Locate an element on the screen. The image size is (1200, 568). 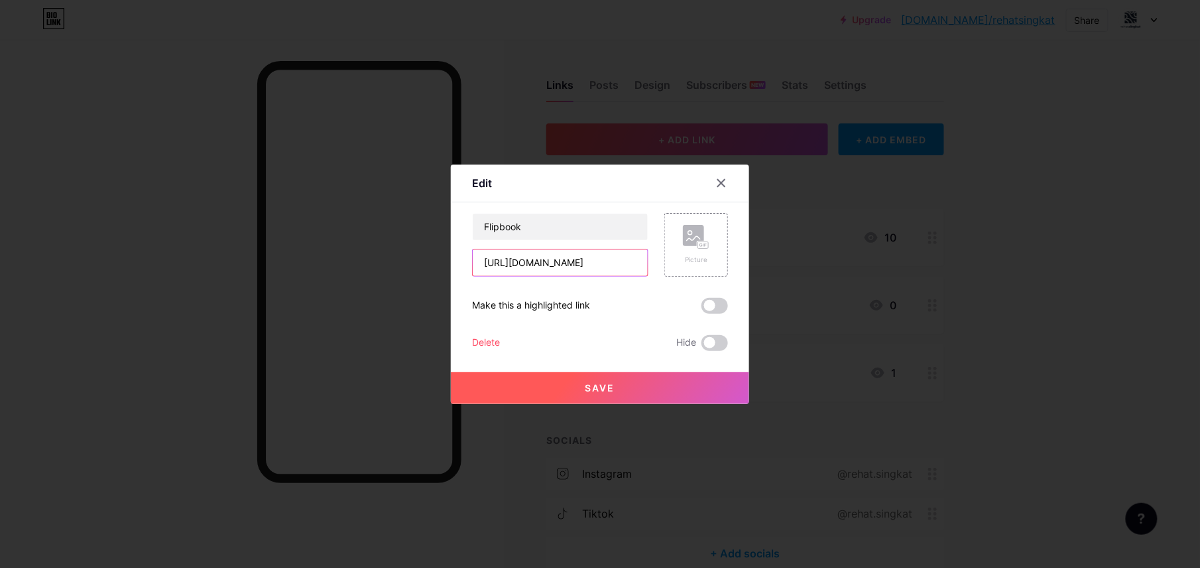
input: URL is located at coordinates (560, 263).